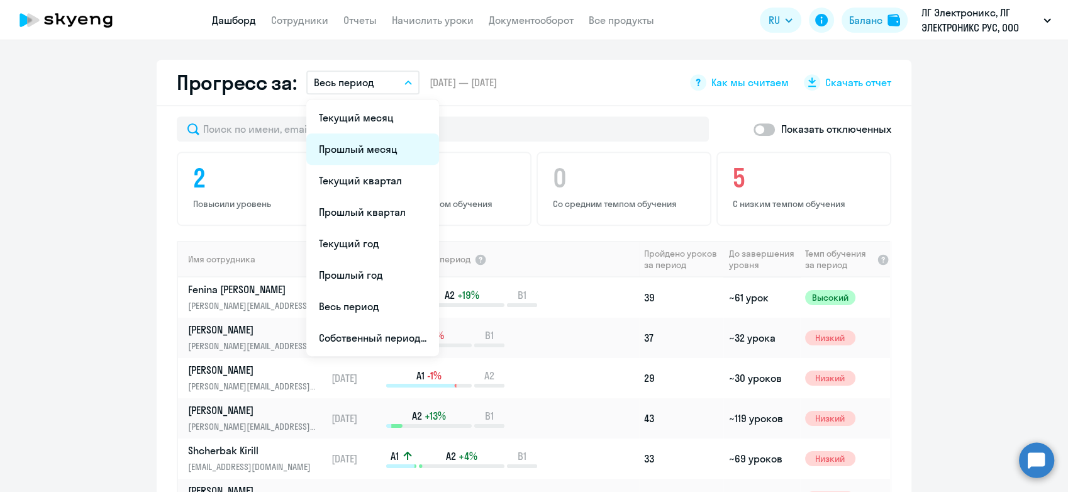  I want to click on a: Документооборот, so click(531, 20).